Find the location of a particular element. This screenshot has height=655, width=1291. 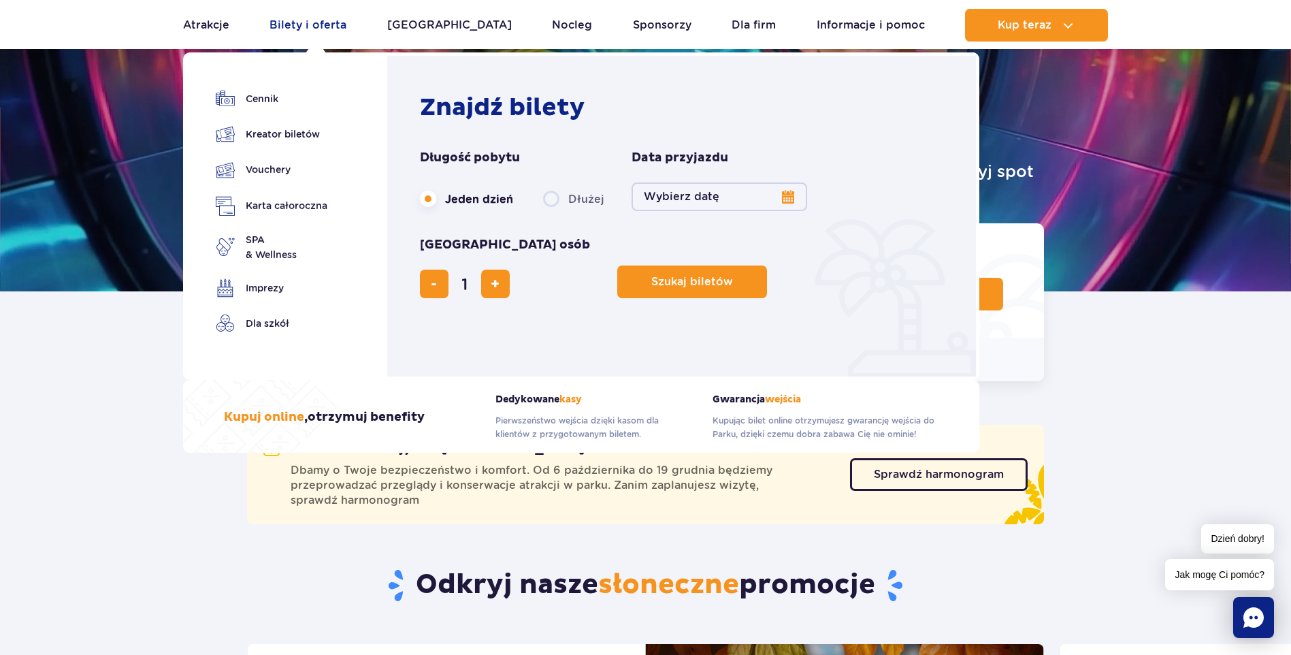

span: Szukaj biletów is located at coordinates (692, 282).